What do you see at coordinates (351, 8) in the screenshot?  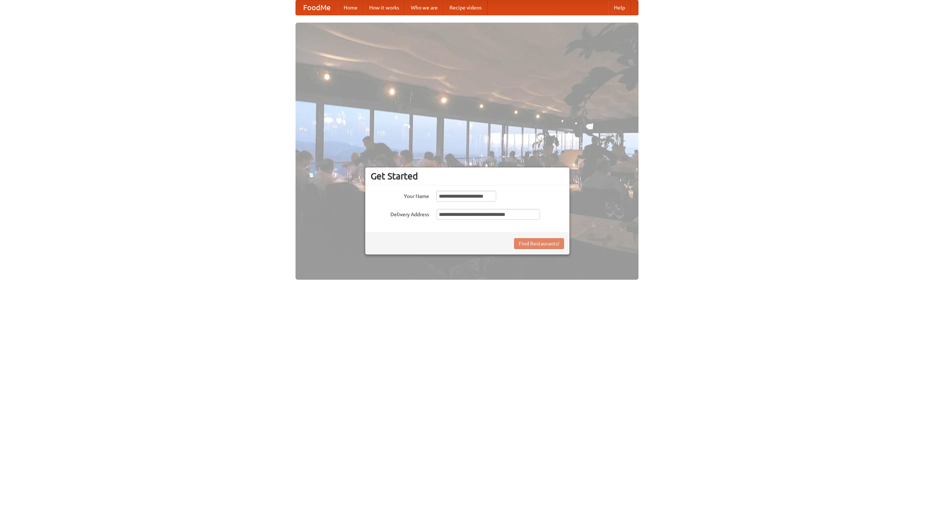 I see `a: Home` at bounding box center [351, 8].